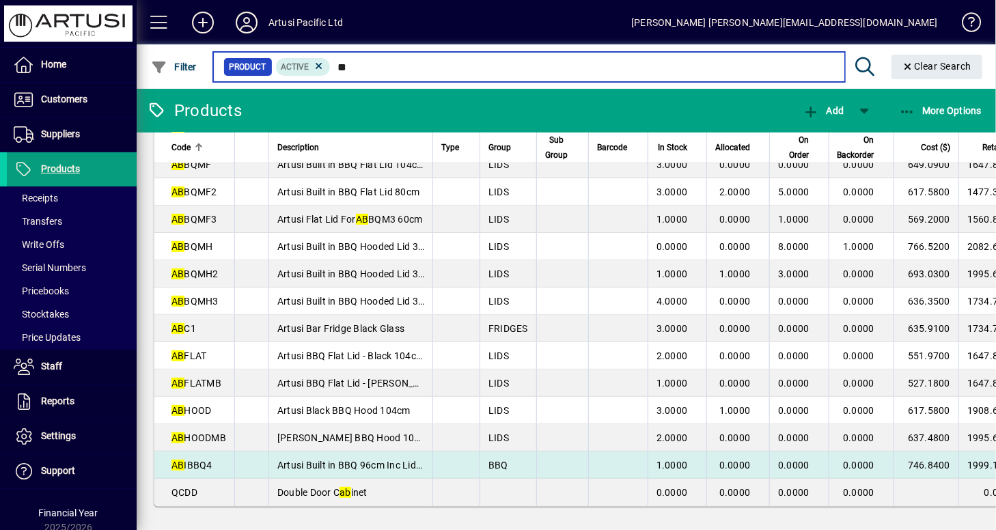 Image resolution: width=996 pixels, height=530 pixels. What do you see at coordinates (450, 148) in the screenshot?
I see `span: Type` at bounding box center [450, 148].